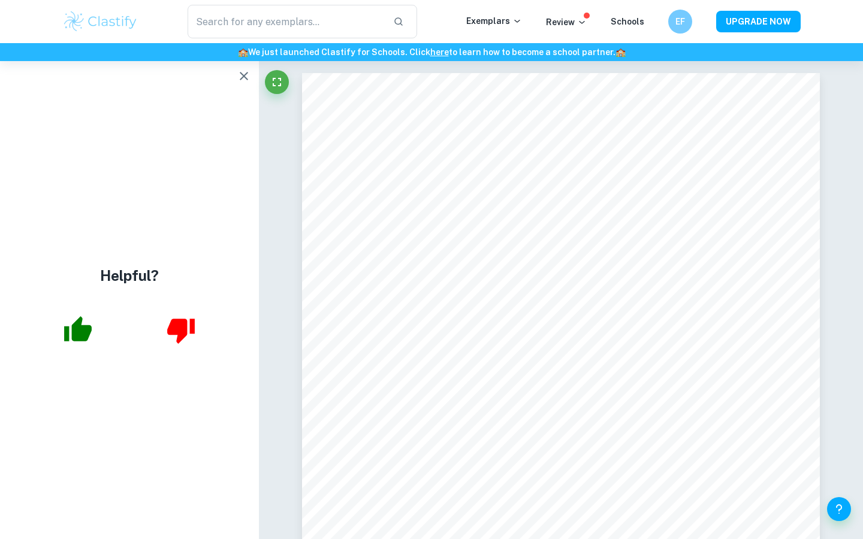 The height and width of the screenshot is (539, 863). Describe the element at coordinates (100, 22) in the screenshot. I see `img: Clastify logo` at that location.